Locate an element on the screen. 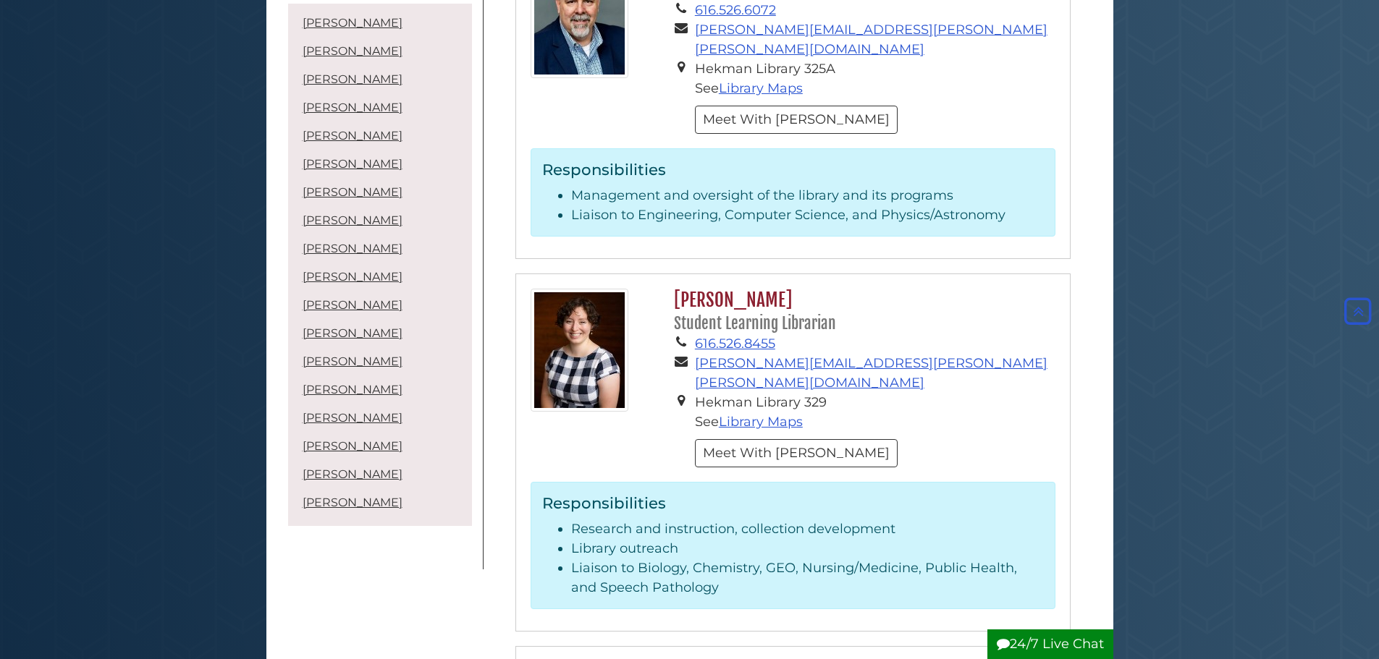  li: Liaison to Engineering, Computer Science, and Physics/Astronomy is located at coordinates (807, 215).